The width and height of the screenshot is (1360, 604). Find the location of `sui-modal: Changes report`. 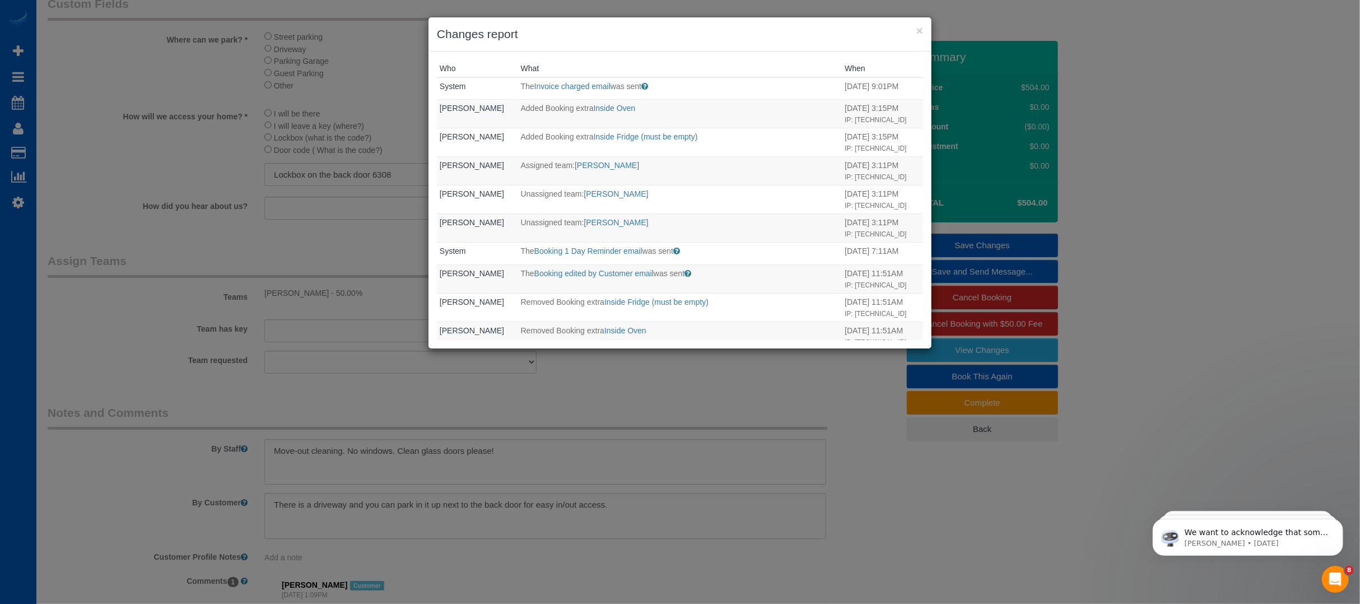

sui-modal: Changes report is located at coordinates (680, 183).